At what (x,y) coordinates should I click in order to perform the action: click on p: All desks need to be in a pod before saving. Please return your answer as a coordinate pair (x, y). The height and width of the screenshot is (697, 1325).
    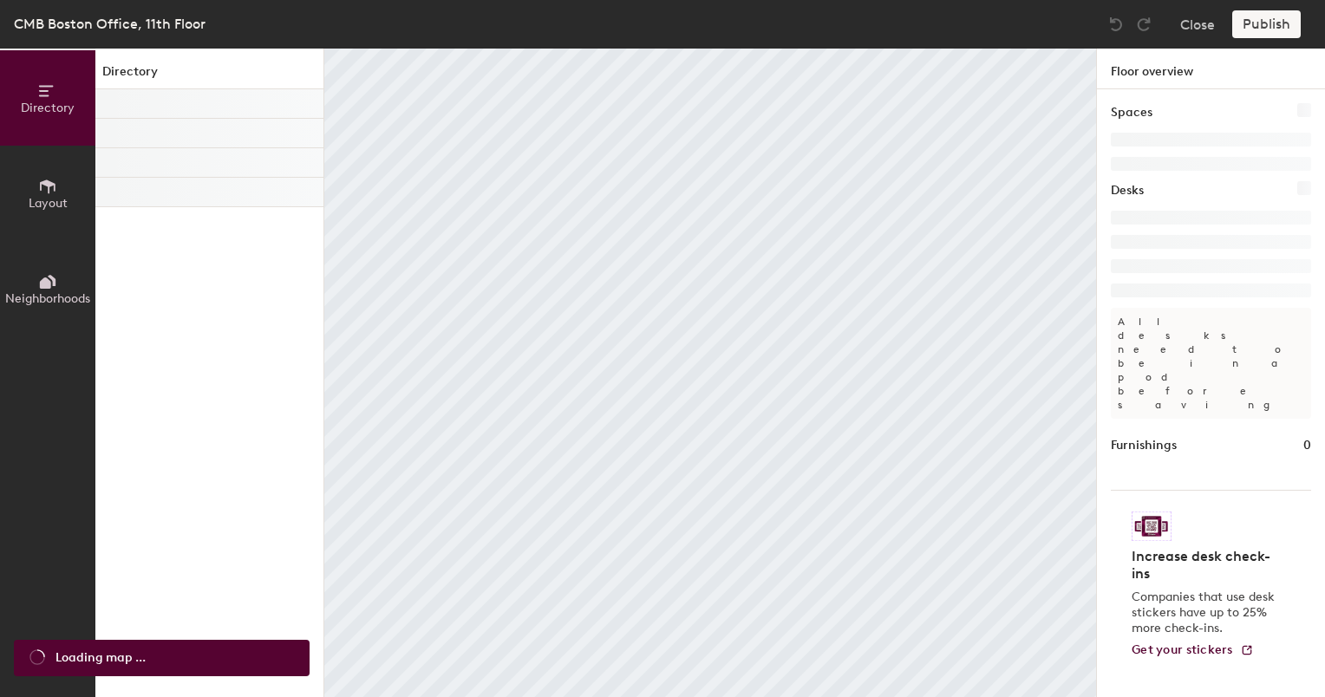
    Looking at the image, I should click on (1210, 363).